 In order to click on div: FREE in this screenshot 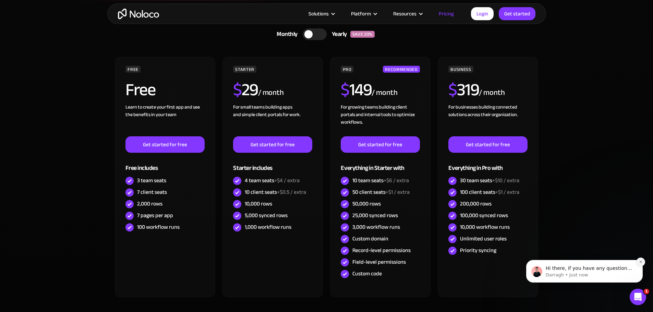, I will do `click(133, 69)`.